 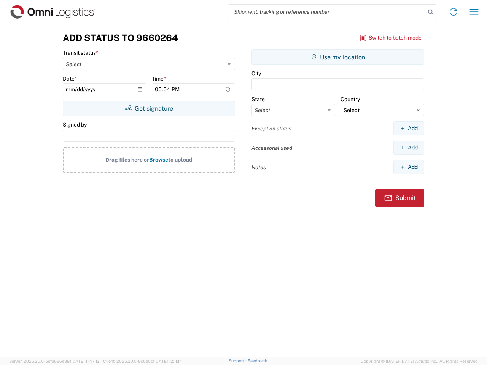 What do you see at coordinates (257, 361) in the screenshot?
I see `a: Feedback` at bounding box center [257, 361].